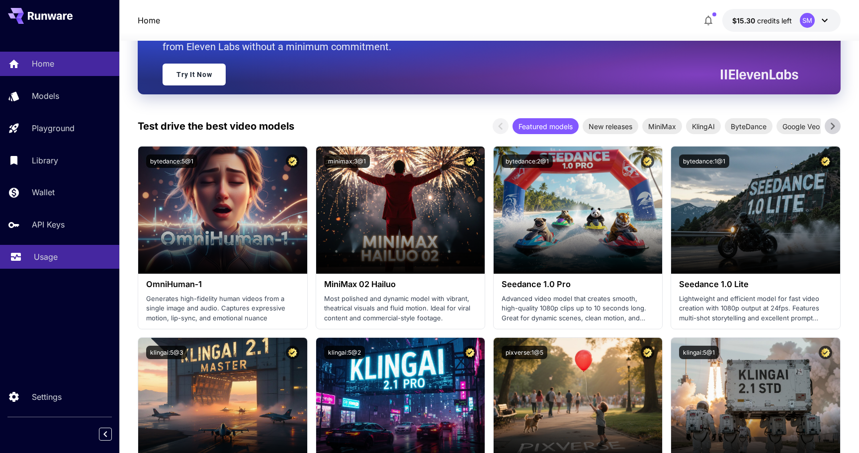 This screenshot has width=859, height=453. What do you see at coordinates (149, 20) in the screenshot?
I see `a: Home` at bounding box center [149, 20].